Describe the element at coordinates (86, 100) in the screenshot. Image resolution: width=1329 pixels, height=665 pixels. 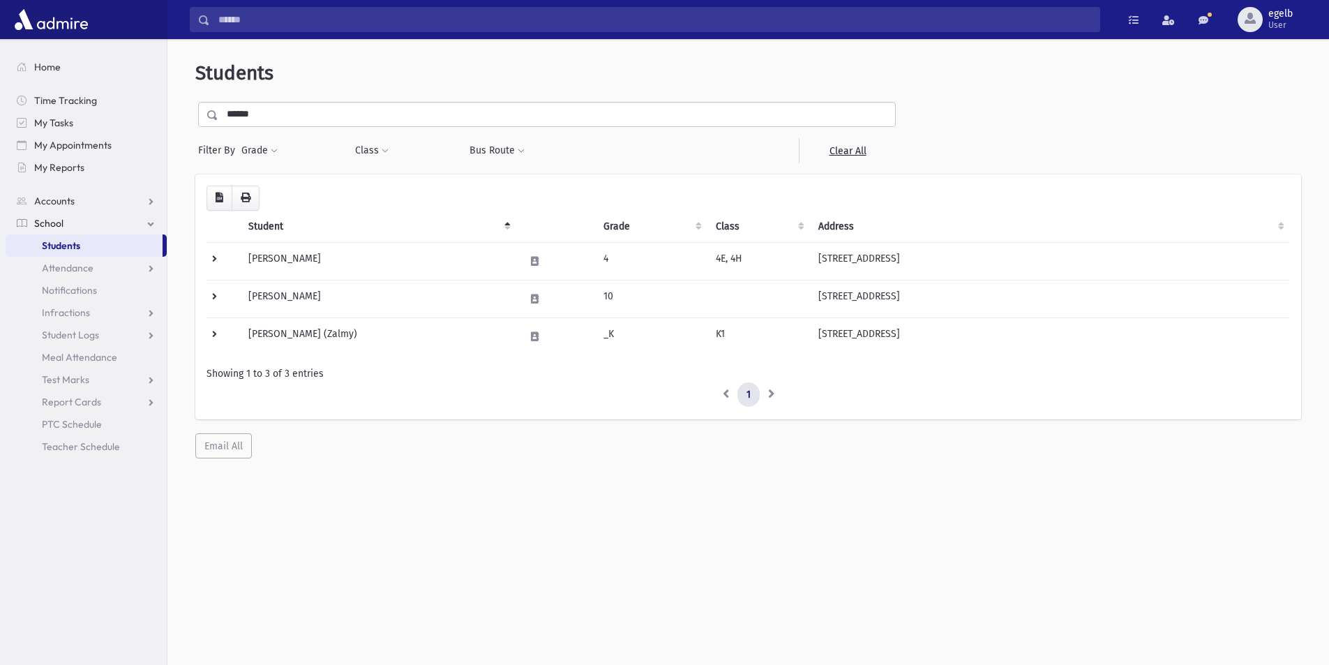
I see `a: Time Tracking` at that location.